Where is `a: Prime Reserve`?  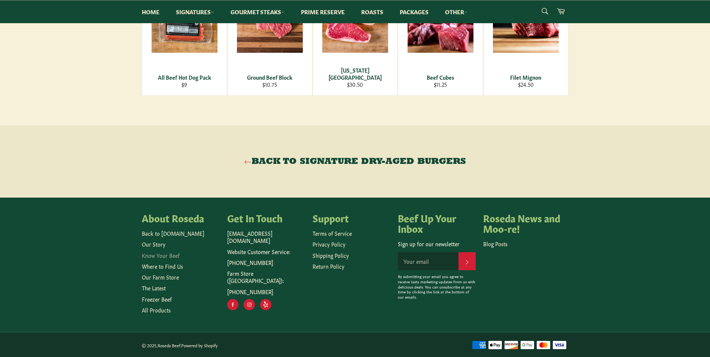 a: Prime Reserve is located at coordinates (322, 12).